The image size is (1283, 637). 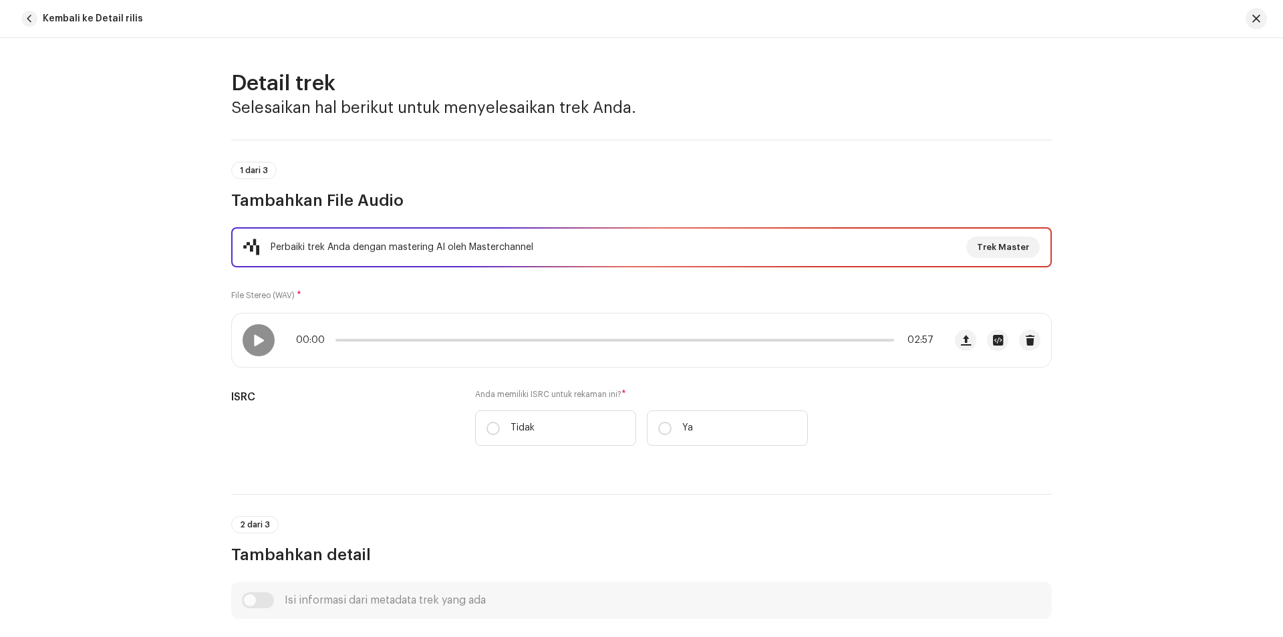 I want to click on p: Ya, so click(x=687, y=428).